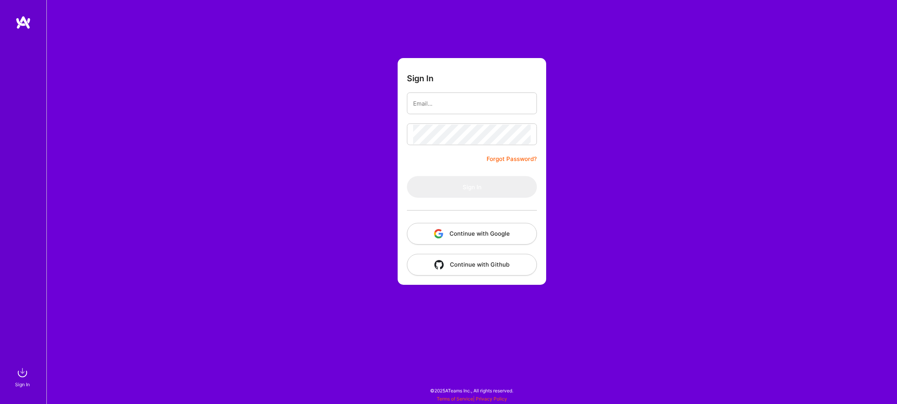 The width and height of the screenshot is (897, 404). I want to click on a: sign inSign In, so click(23, 376).